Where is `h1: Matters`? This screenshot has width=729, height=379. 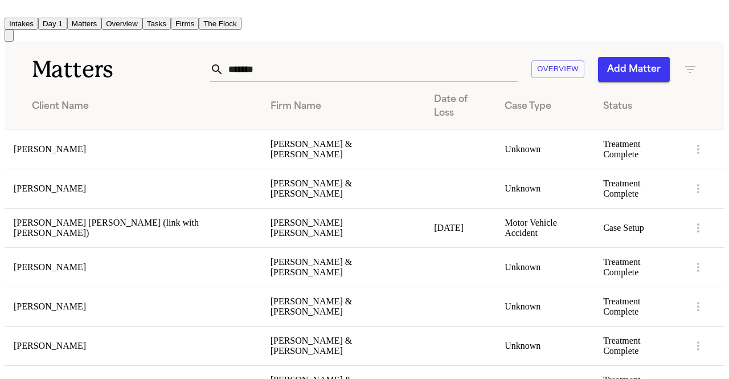 h1: Matters is located at coordinates (121, 70).